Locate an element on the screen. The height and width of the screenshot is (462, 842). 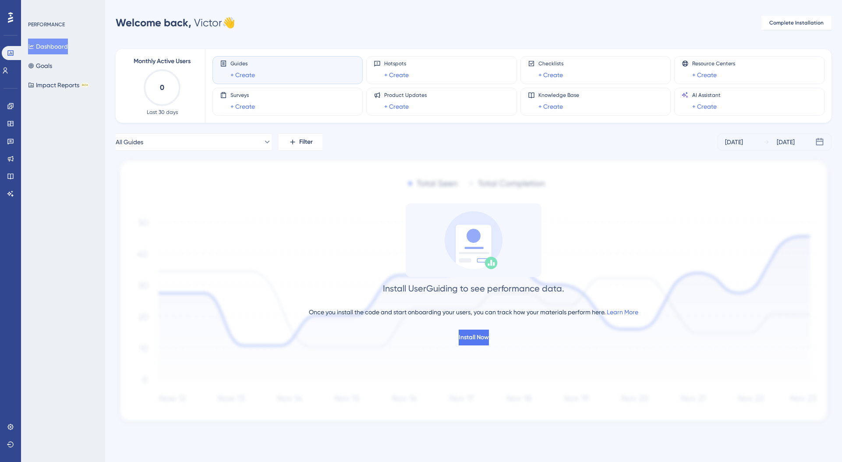
div: Install UserGuiding to see performance data. is located at coordinates (474, 288).